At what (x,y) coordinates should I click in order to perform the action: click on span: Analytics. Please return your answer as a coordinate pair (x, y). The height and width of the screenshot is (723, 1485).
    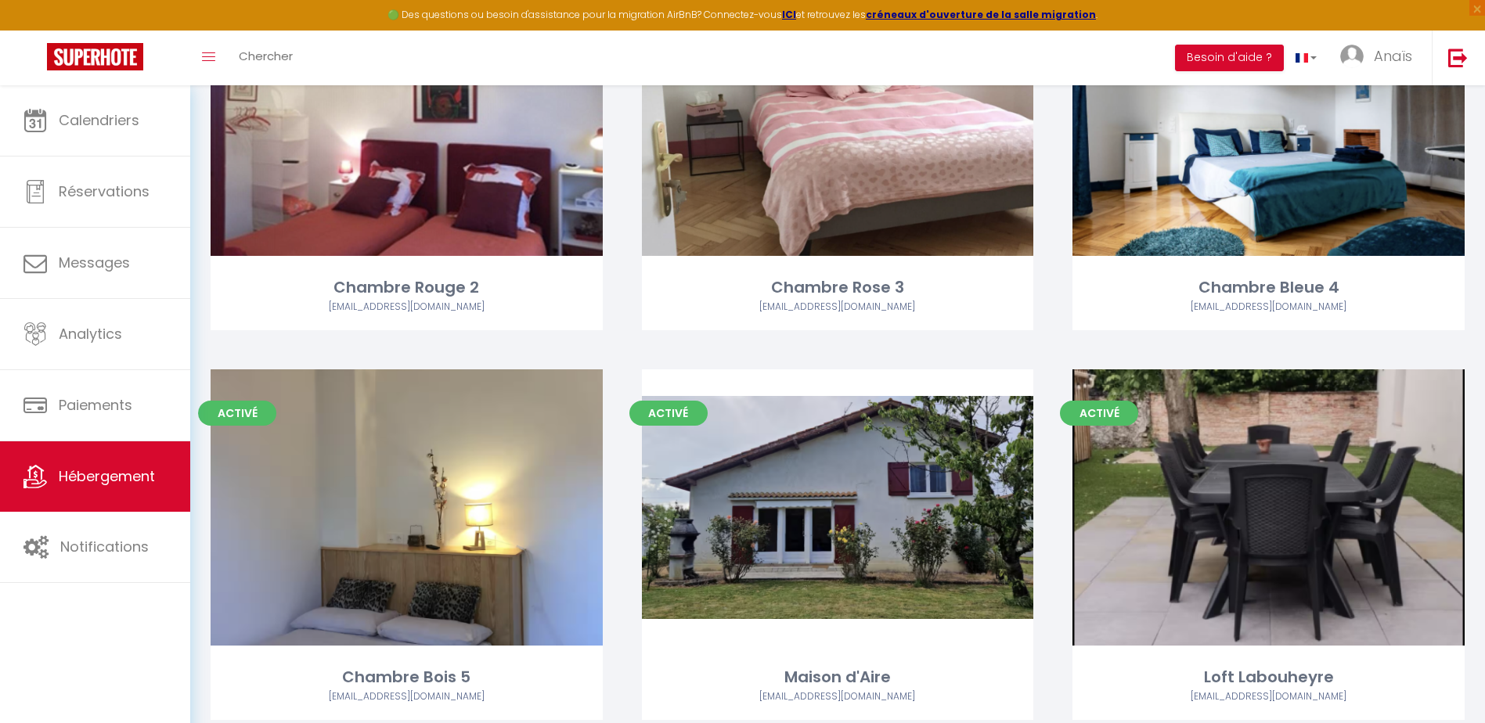
    Looking at the image, I should click on (90, 334).